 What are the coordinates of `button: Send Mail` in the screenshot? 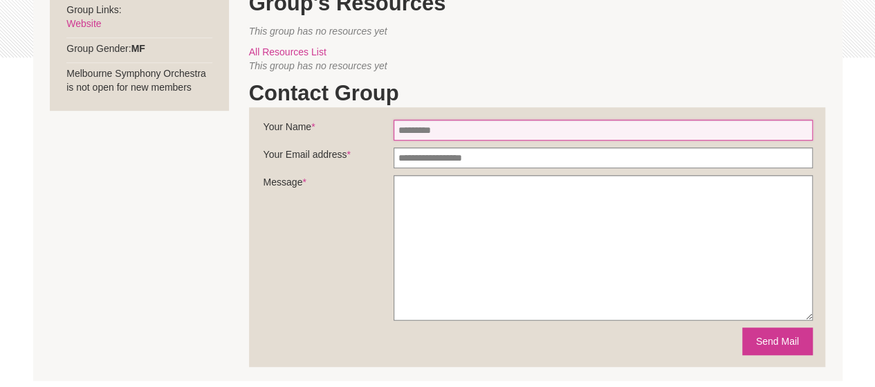 It's located at (777, 341).